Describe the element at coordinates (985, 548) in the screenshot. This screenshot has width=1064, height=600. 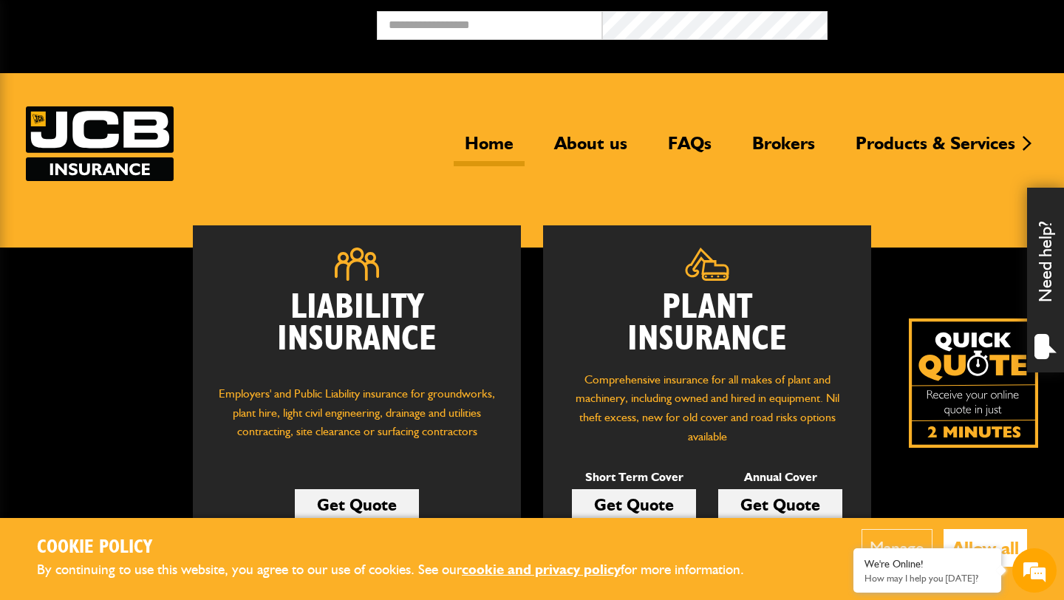
I see `button: Allow all` at that location.